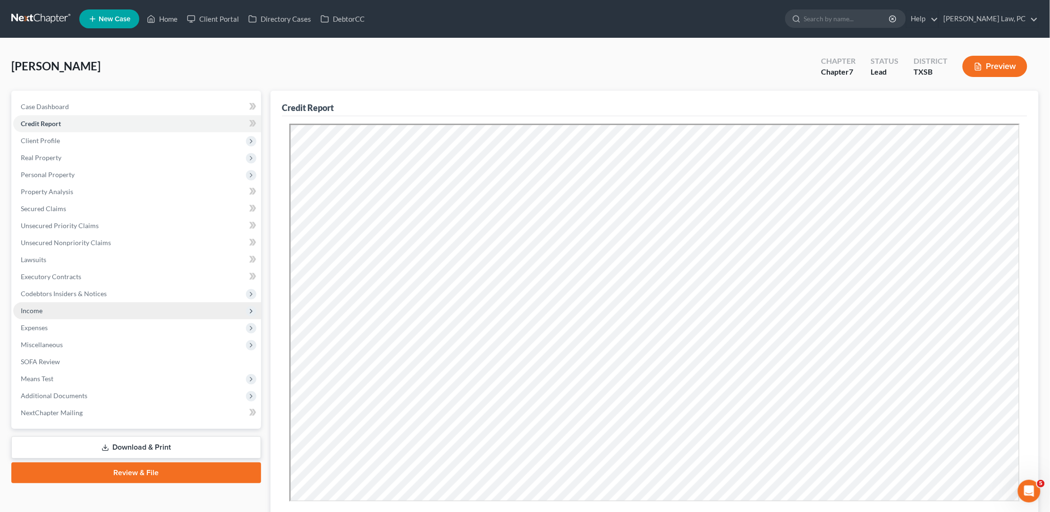 Image resolution: width=1050 pixels, height=512 pixels. I want to click on span: Secured Claims, so click(43, 208).